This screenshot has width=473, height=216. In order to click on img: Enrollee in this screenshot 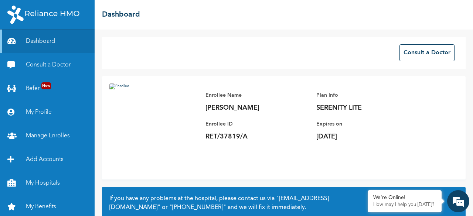, I will do `click(154, 128)`.